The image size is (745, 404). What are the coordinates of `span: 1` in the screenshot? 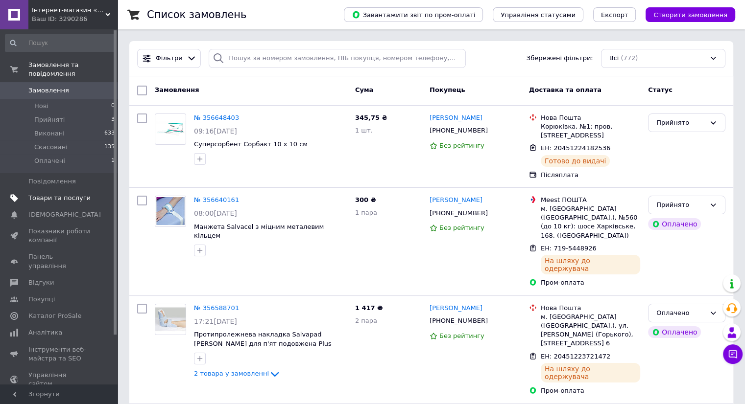 It's located at (113, 161).